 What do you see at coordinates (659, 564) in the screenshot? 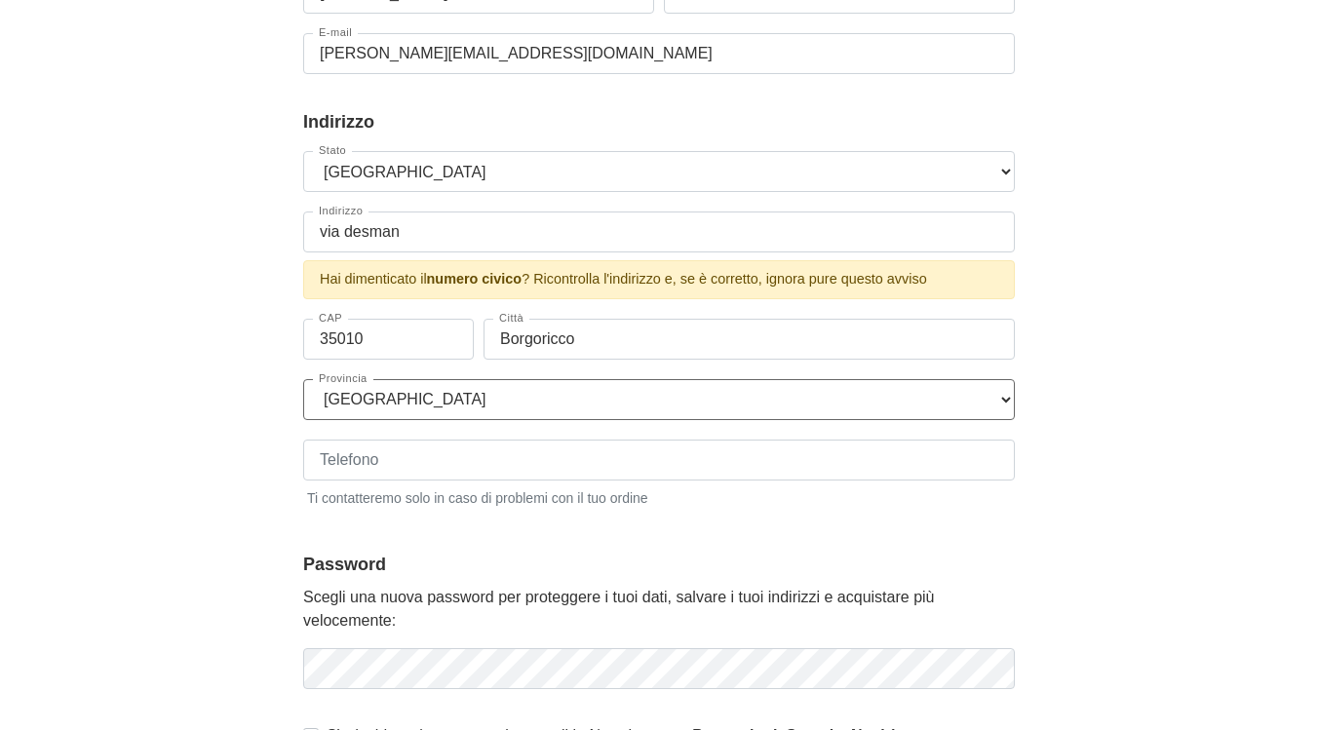
I see `legend: Password` at bounding box center [659, 564].